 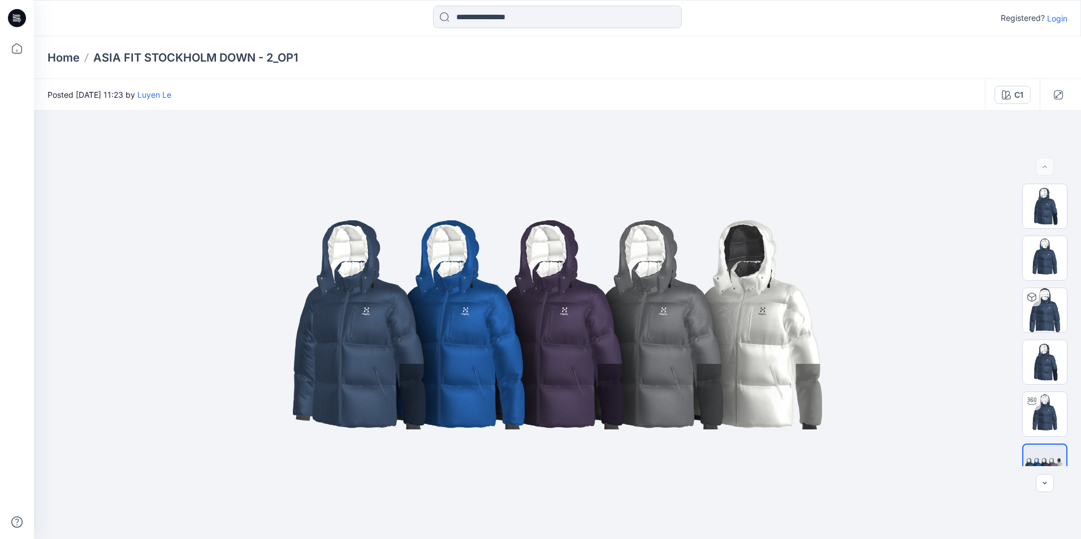 I want to click on img: eyJhbGciOiJIUzI1NiIsImtpZCI6IjAiLCJzbHQiOiJzZXMiLCJ0eXAiOiJKV1QifQ.eyJkYXRhIjp7InR5cGUiOiJzdG9yYW..., so click(x=557, y=325).